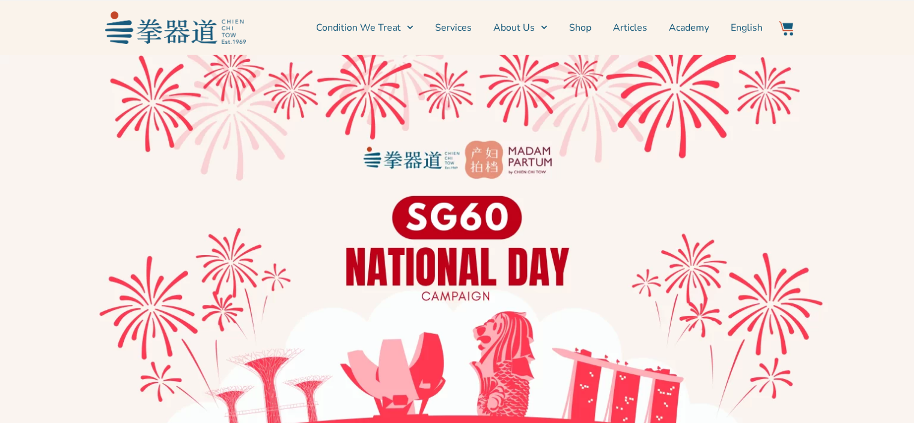 The width and height of the screenshot is (914, 423). What do you see at coordinates (746, 28) in the screenshot?
I see `a: English` at bounding box center [746, 28].